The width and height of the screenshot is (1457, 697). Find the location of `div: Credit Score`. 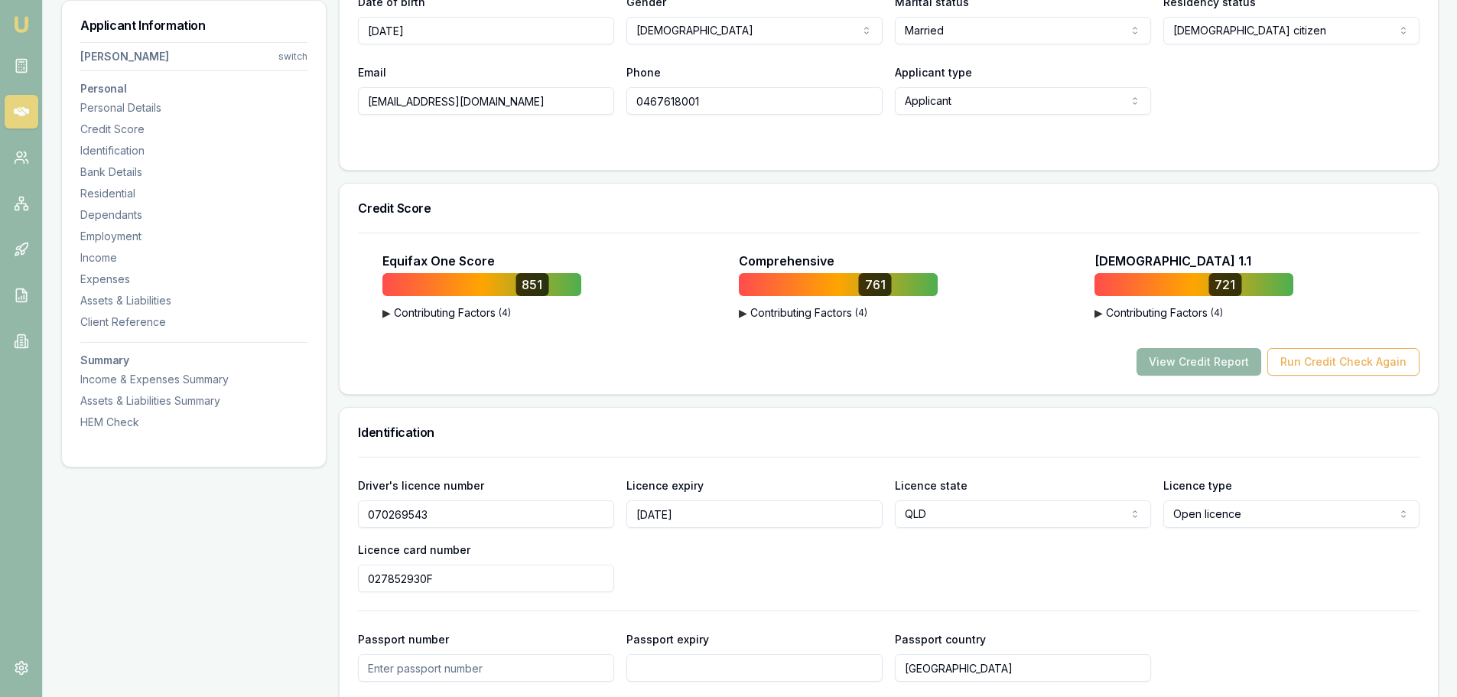

div: Credit Score is located at coordinates (194, 129).